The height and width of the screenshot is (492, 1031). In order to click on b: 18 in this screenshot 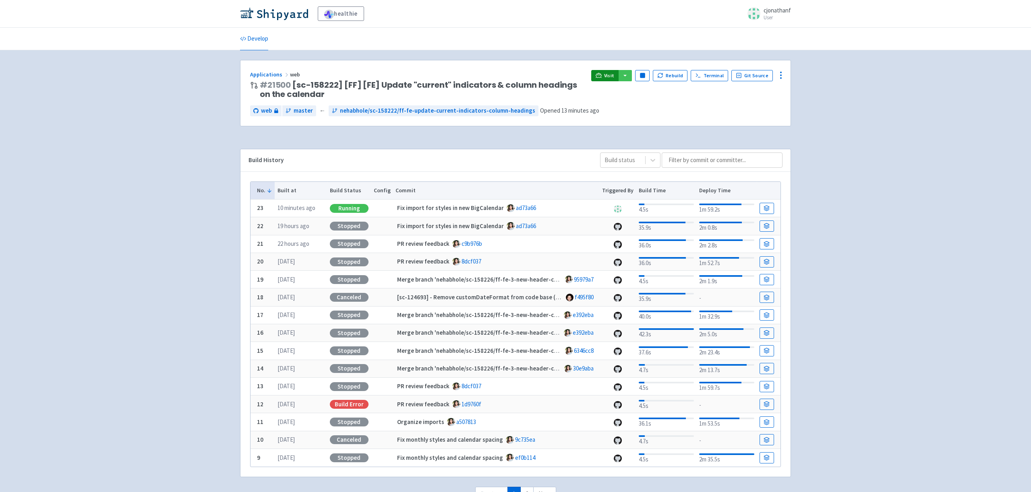, I will do `click(260, 297)`.